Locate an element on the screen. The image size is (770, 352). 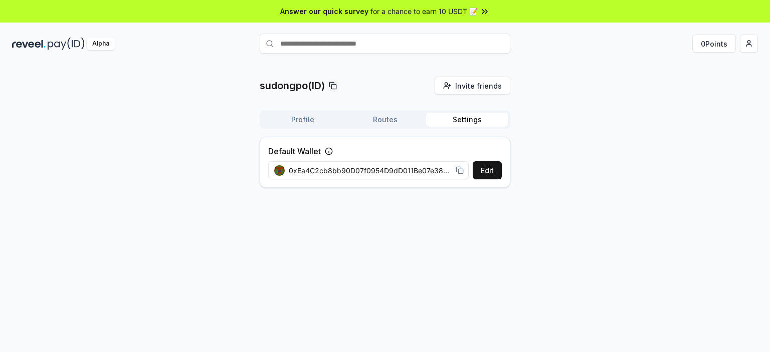
span: 0xEa4C2cb8bb90D07f0954D9dD011Be07e384f9f25 is located at coordinates (370, 170).